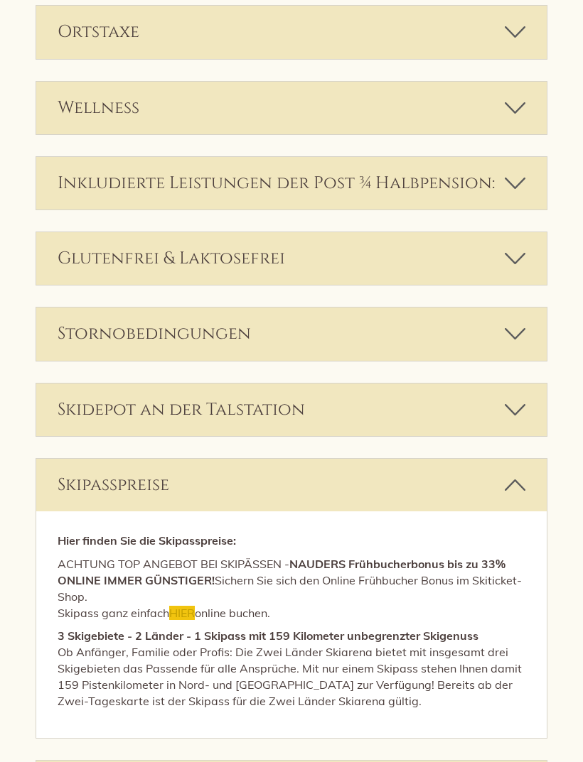 The height and width of the screenshot is (762, 583). I want to click on span: HIER, so click(182, 613).